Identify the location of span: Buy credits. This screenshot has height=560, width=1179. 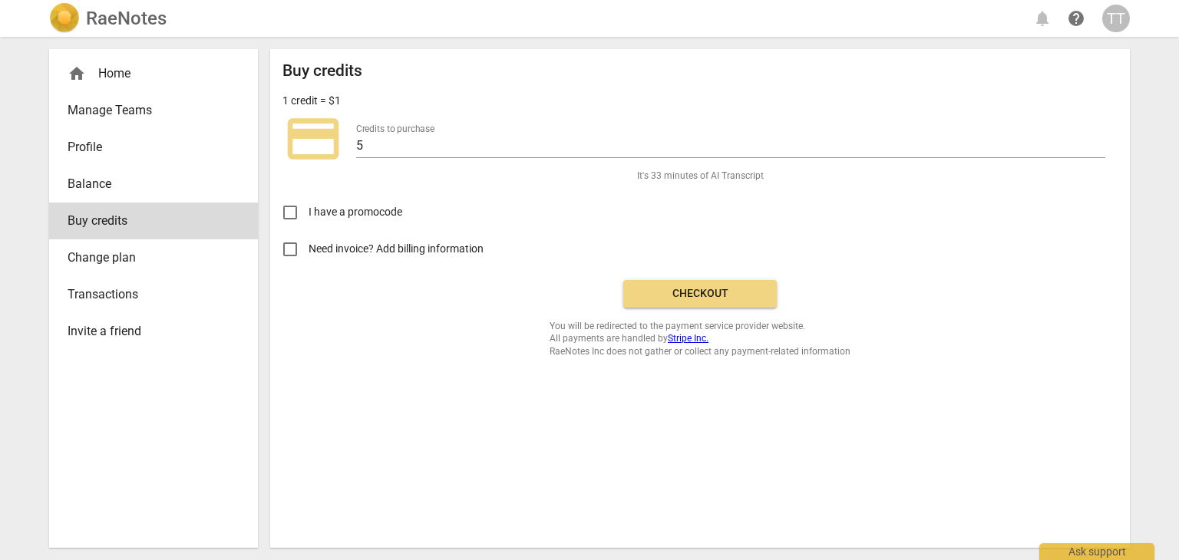
(147, 221).